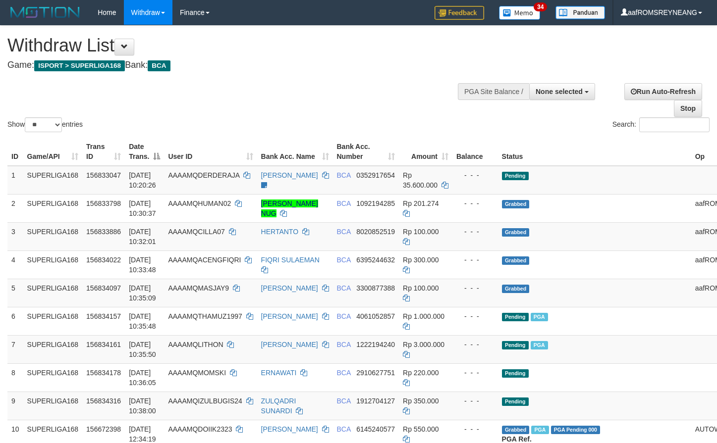 The height and width of the screenshot is (443, 717). Describe the element at coordinates (459, 13) in the screenshot. I see `img: Feedback.jpg` at that location.